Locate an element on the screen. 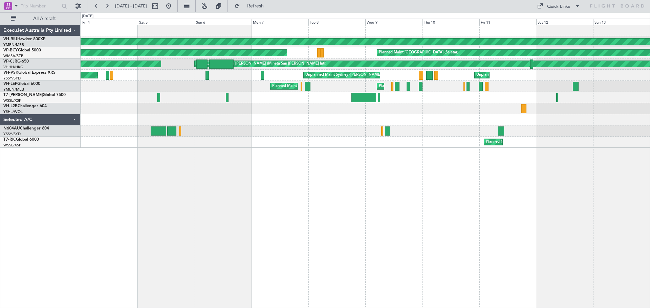 The width and height of the screenshot is (650, 308). div: Sat 5 is located at coordinates (166, 22).